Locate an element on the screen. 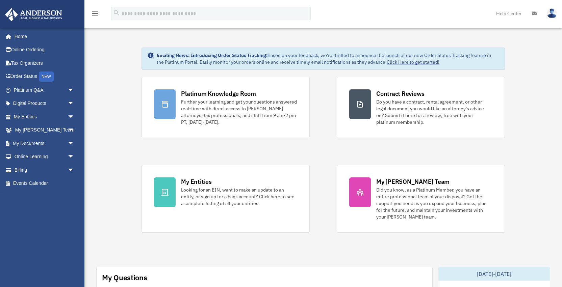 The width and height of the screenshot is (562, 287). div: Looking for an EIN, want to make an update to an entity, or sign up for a bank account? Click her... is located at coordinates (239, 197).